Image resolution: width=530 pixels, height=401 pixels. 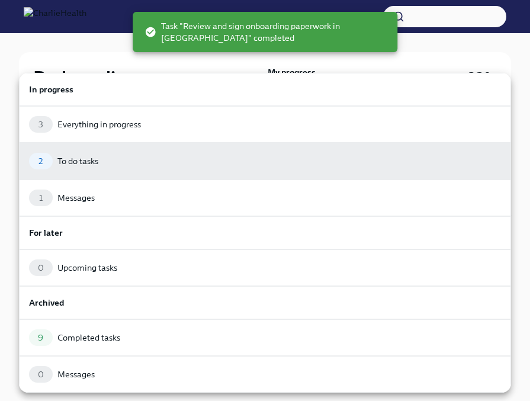 What do you see at coordinates (265, 89) in the screenshot?
I see `h6: In progress` at bounding box center [265, 89].